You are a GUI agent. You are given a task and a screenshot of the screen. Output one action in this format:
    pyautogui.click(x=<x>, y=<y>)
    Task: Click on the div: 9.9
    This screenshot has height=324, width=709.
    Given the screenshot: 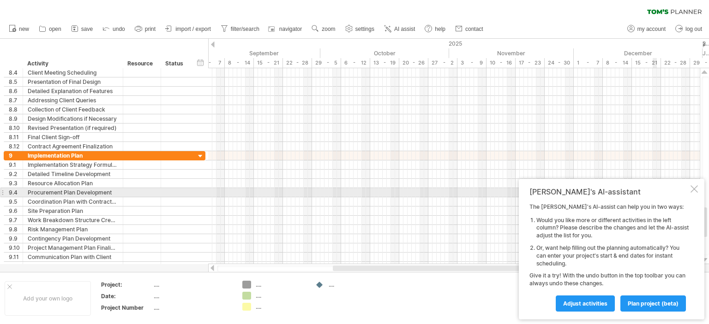 What is the action you would take?
    pyautogui.click(x=16, y=239)
    